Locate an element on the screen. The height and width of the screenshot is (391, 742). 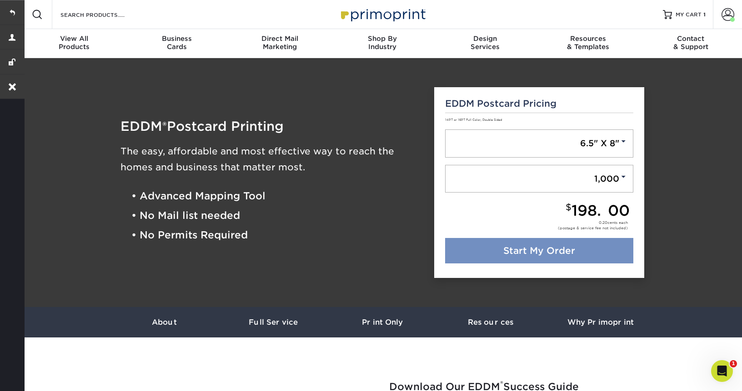
a: Why Primoprint is located at coordinates (600, 322).